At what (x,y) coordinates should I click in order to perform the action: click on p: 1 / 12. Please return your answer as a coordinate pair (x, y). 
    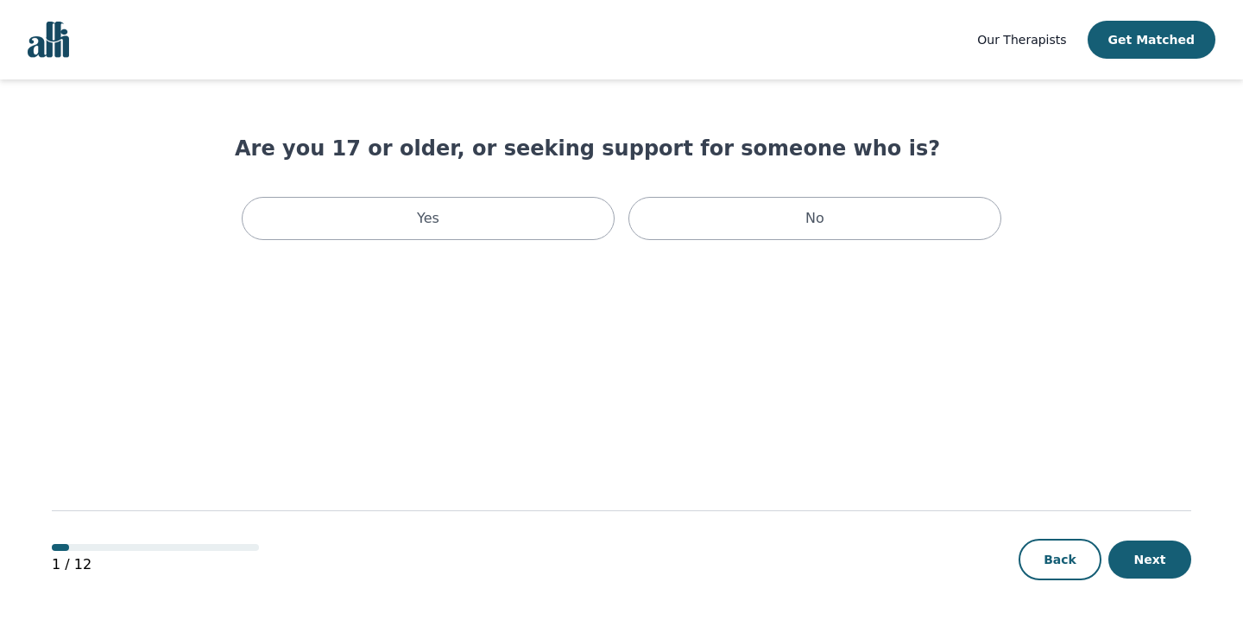
    Looking at the image, I should click on (155, 564).